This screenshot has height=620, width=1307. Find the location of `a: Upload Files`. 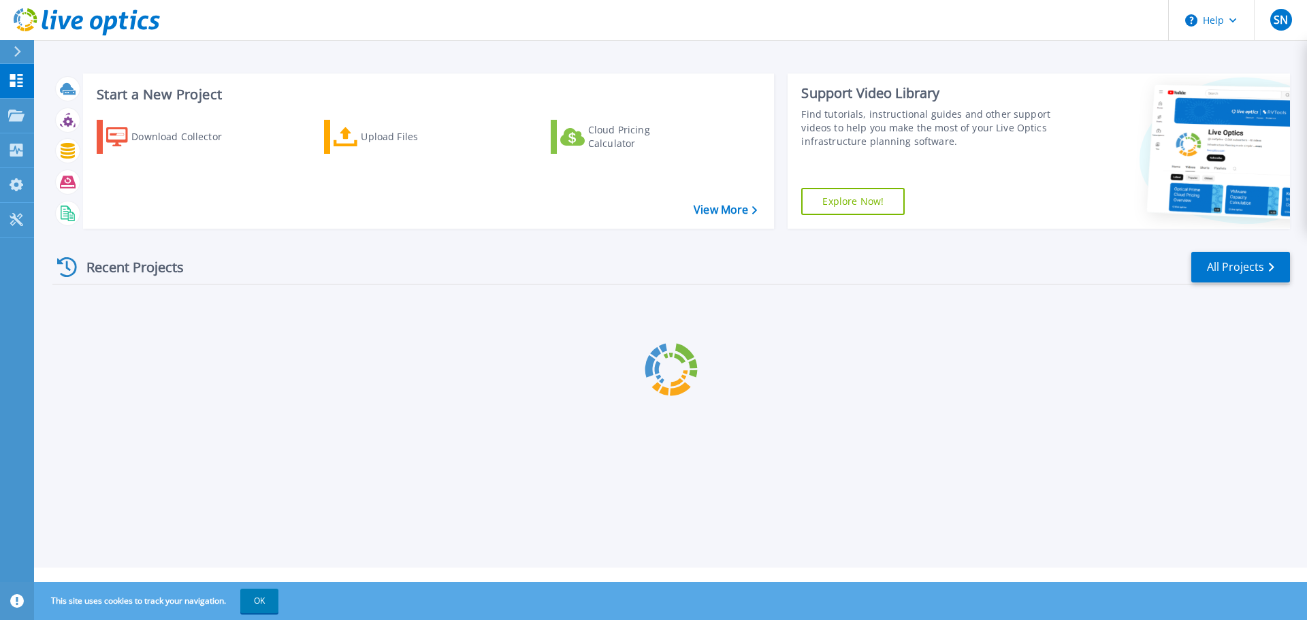

a: Upload Files is located at coordinates (400, 137).